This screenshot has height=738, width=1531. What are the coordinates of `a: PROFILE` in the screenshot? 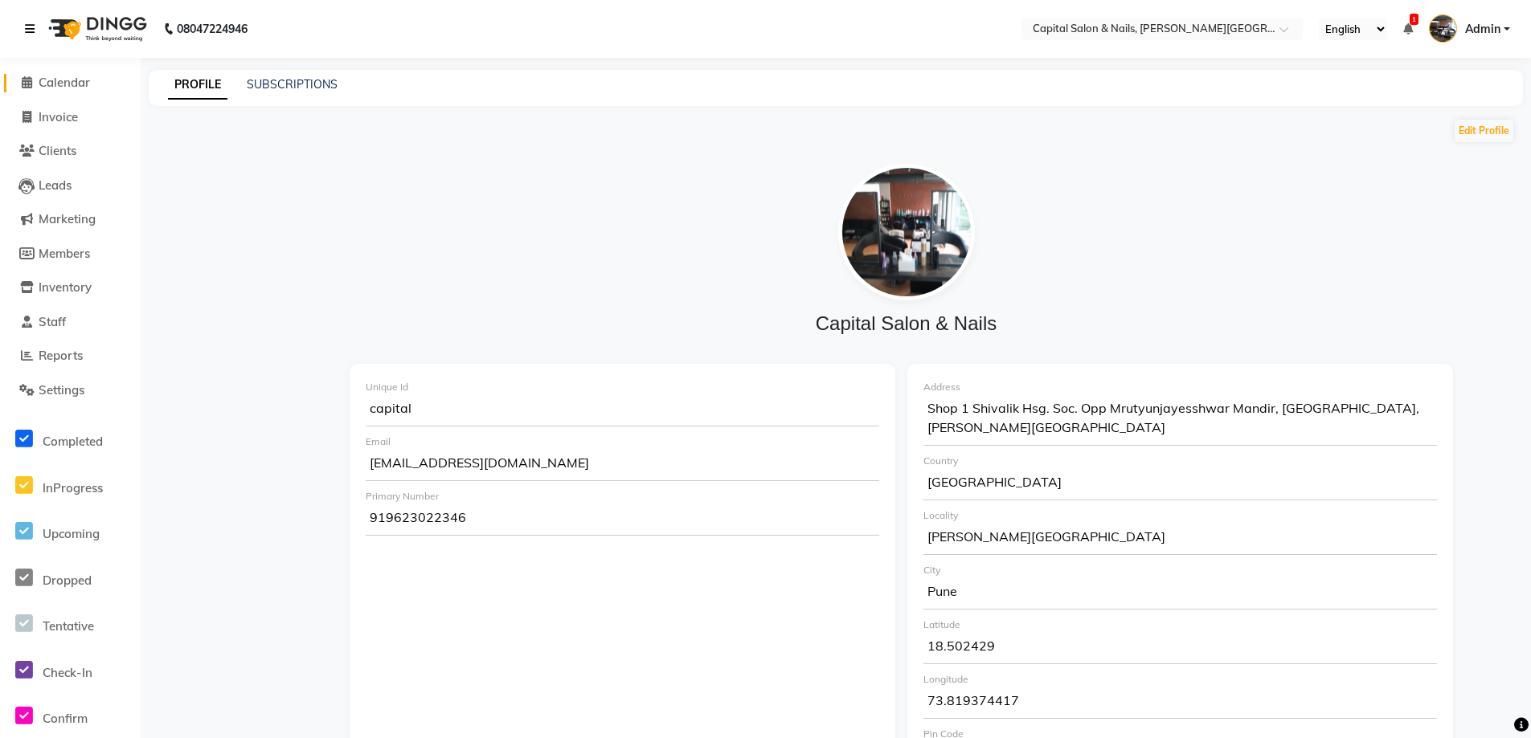 It's located at (198, 85).